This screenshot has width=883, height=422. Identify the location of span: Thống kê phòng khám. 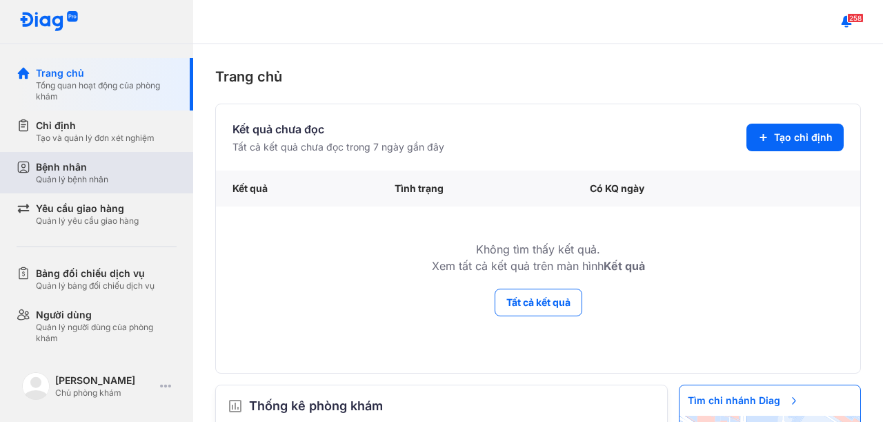
(316, 406).